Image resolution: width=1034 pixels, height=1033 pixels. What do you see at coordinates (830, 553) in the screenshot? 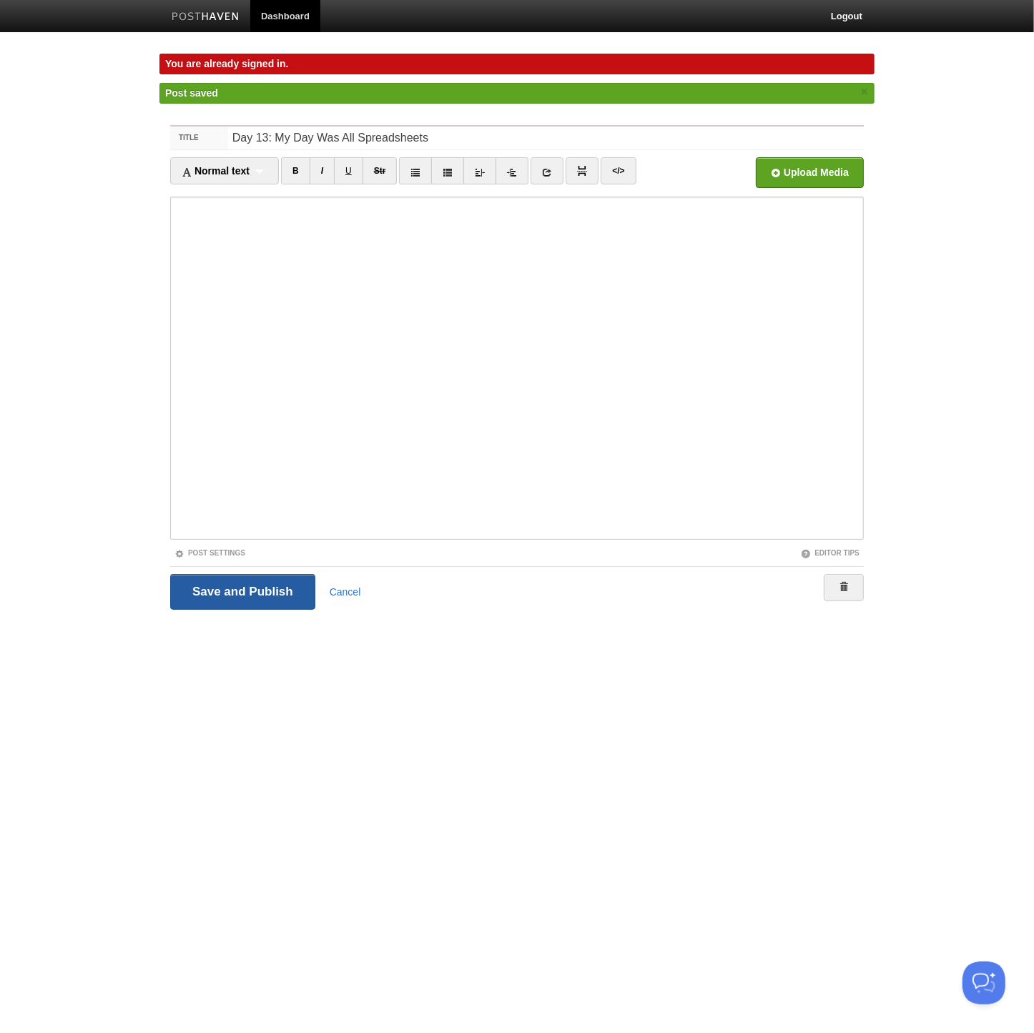
I see `a: Editor Tips` at bounding box center [830, 553].